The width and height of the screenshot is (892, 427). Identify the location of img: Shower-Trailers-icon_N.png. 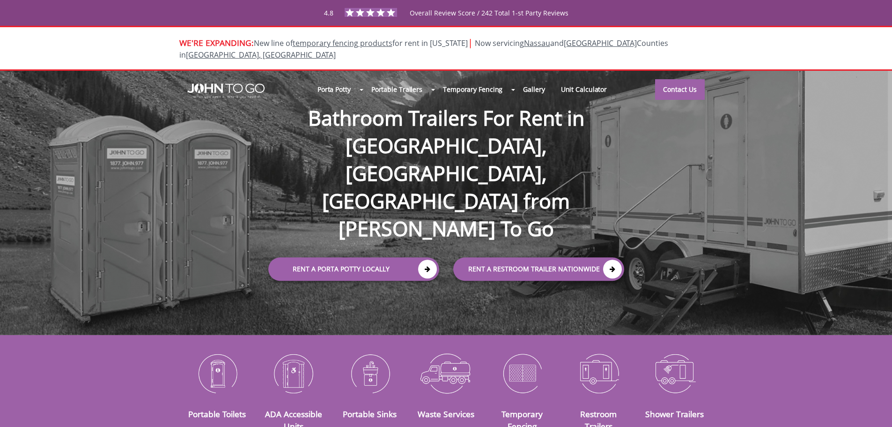
(675, 373).